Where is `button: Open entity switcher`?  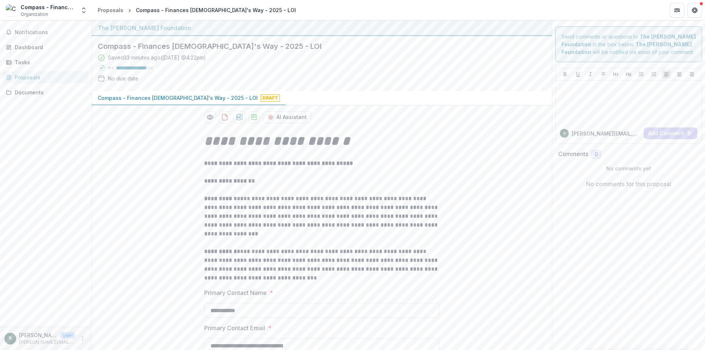
button: Open entity switcher is located at coordinates (84, 10).